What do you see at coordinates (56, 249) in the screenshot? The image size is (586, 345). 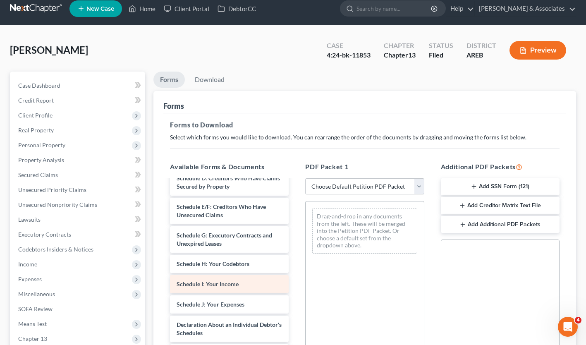 I see `span: Codebtors Insiders & Notices` at bounding box center [56, 249].